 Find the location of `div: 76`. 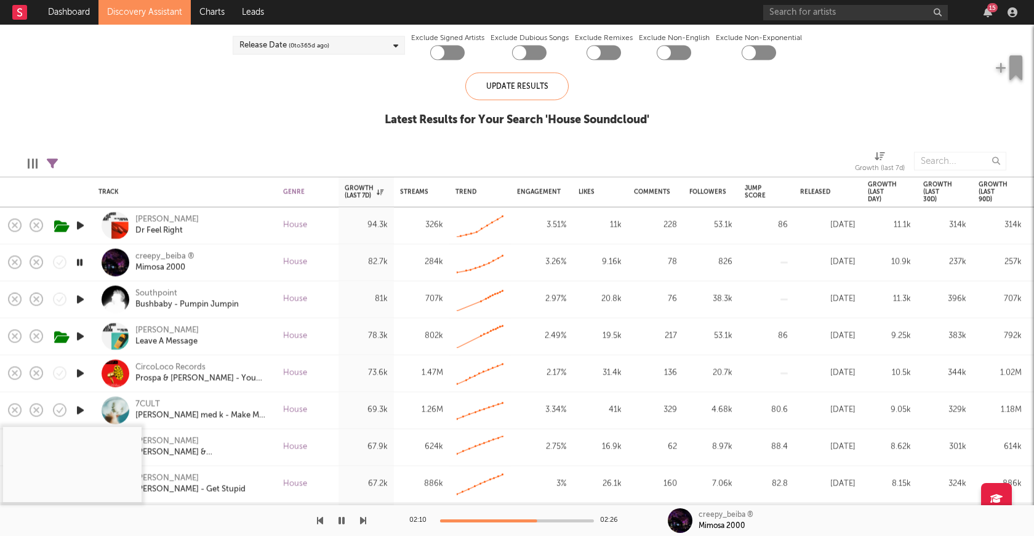

div: 76 is located at coordinates (656, 299).